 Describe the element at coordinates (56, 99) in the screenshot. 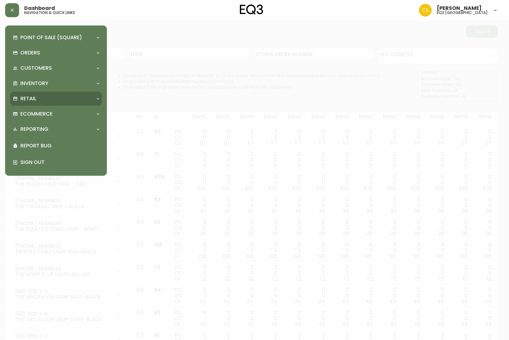

I see `div: Retail` at that location.